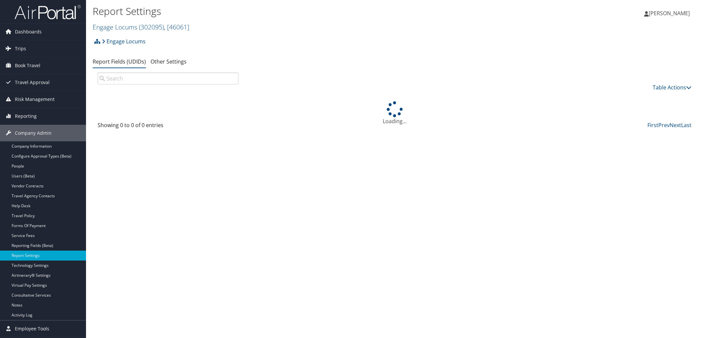 This screenshot has width=703, height=338. What do you see at coordinates (294, 11) in the screenshot?
I see `h1: Report Settings` at bounding box center [294, 11].